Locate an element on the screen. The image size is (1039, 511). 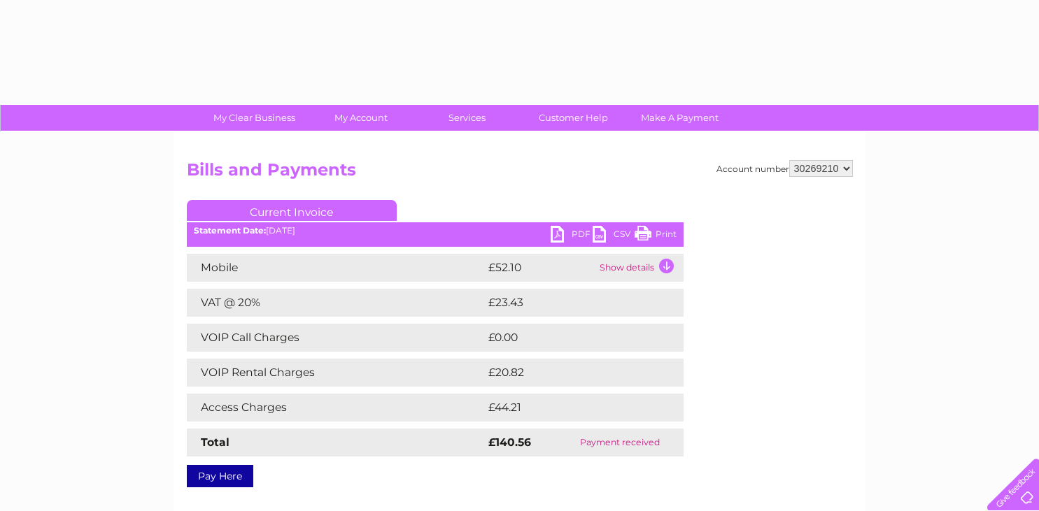
strong: Total is located at coordinates (215, 442).